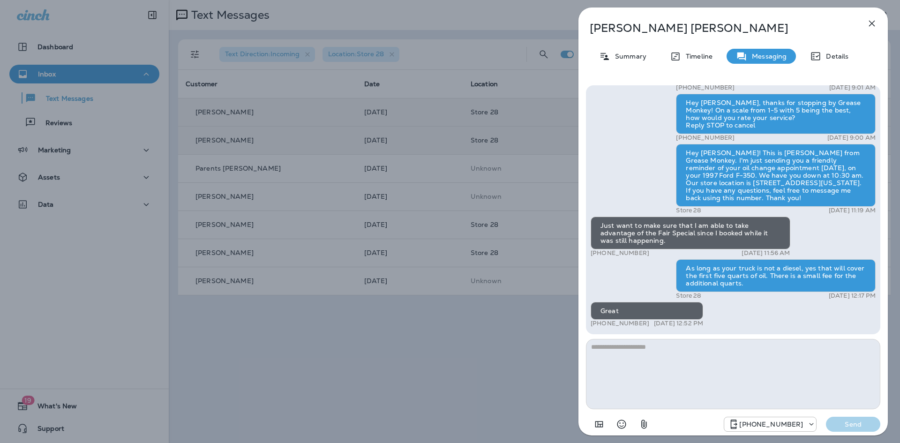 Image resolution: width=900 pixels, height=443 pixels. What do you see at coordinates (776, 276) in the screenshot?
I see `div: As long as your truck is not a diesel, yes that will cover the first five quarts of oil. There is...` at bounding box center [776, 276].